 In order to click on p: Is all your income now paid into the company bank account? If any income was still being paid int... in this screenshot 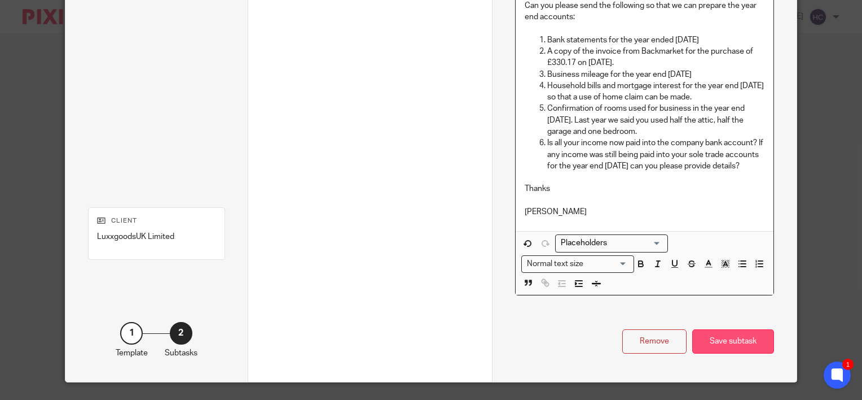, I will do `click(656, 154)`.